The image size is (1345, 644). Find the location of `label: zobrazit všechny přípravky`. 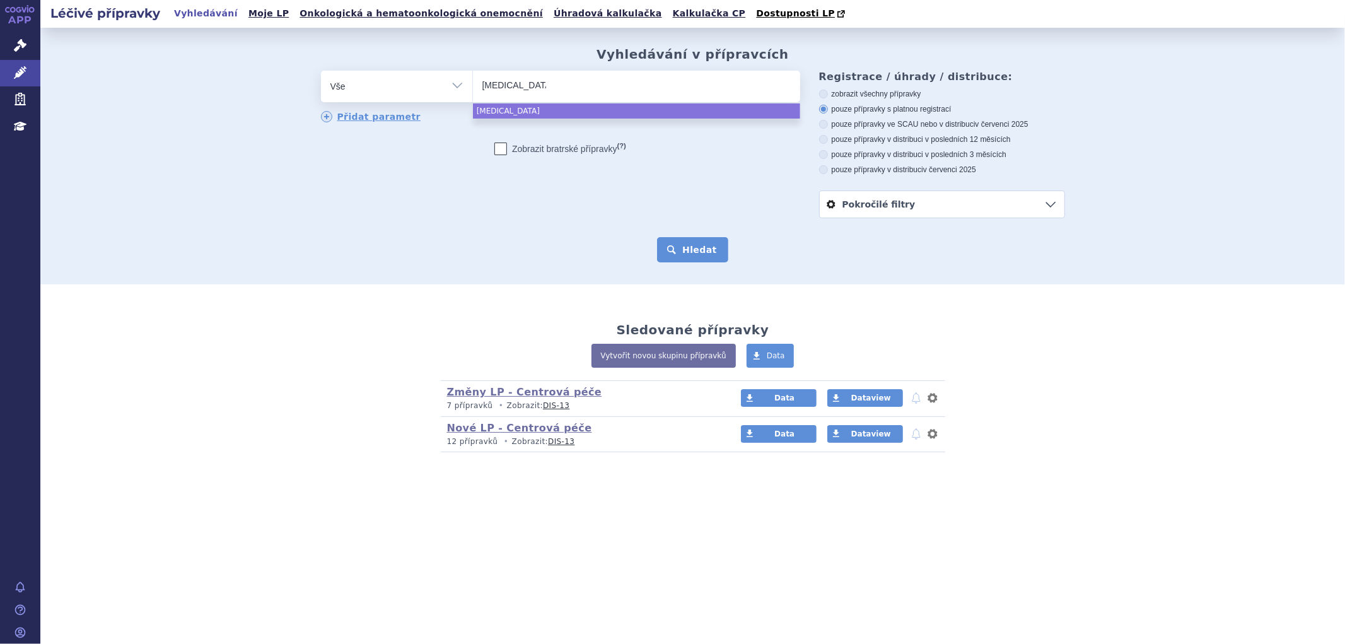

label: zobrazit všechny přípravky is located at coordinates (942, 94).